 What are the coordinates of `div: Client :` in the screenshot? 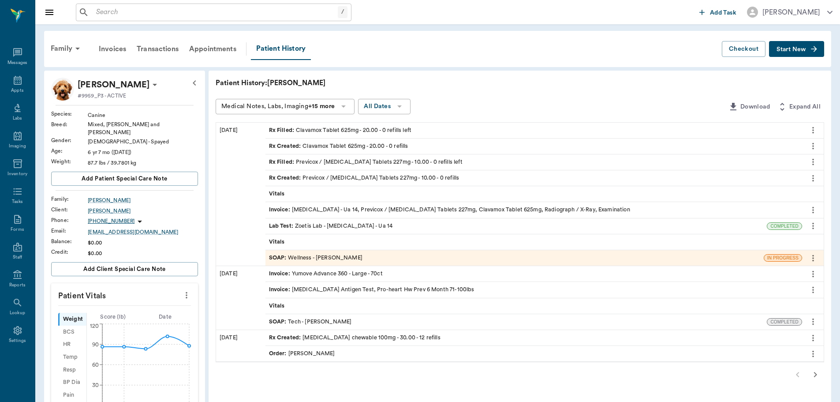 It's located at (69, 210).